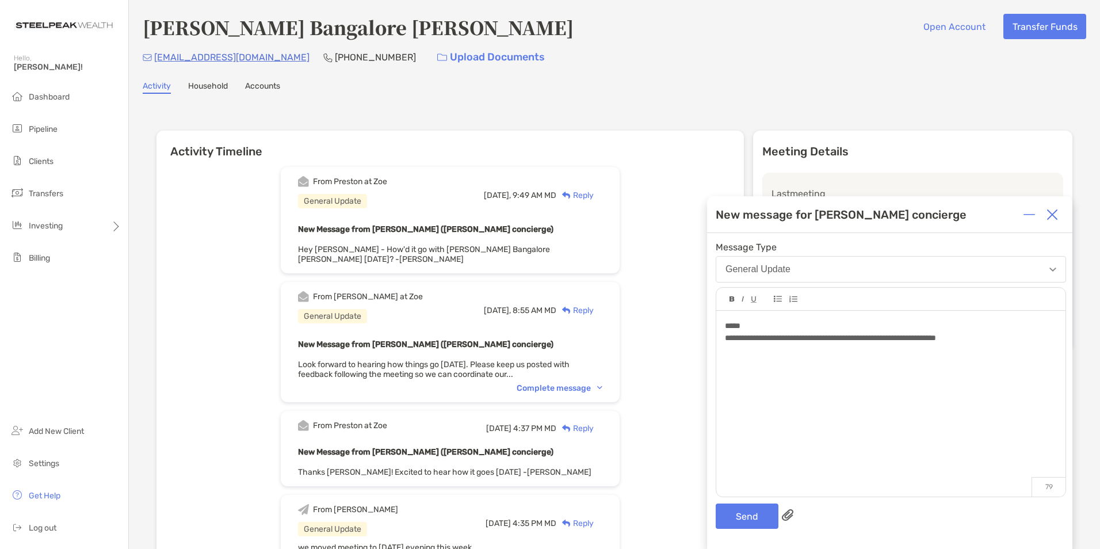 This screenshot has width=1100, height=549. I want to click on span: Settings, so click(44, 463).